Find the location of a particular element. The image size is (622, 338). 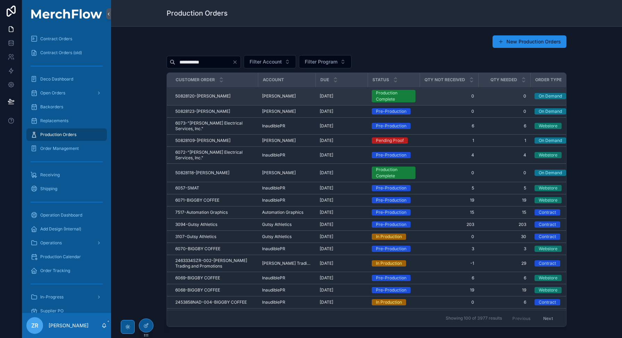

span: 30 is located at coordinates (504, 237).